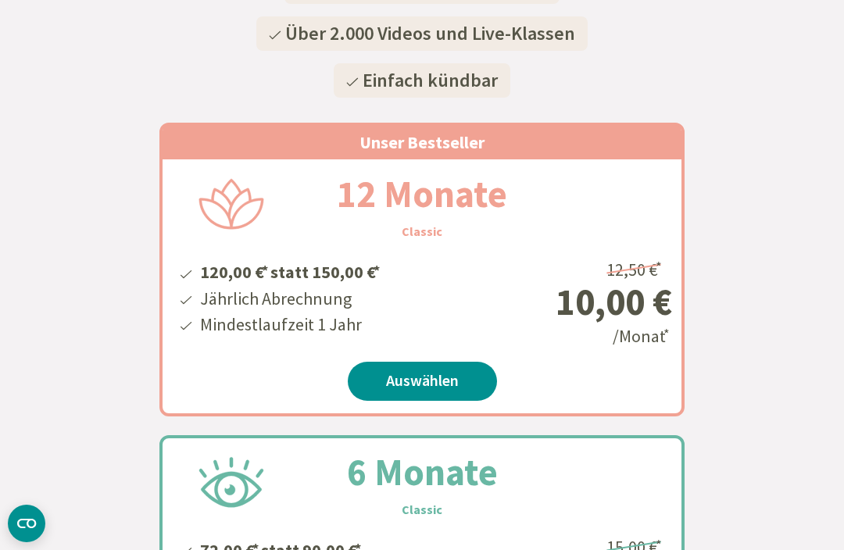 This screenshot has width=844, height=550. What do you see at coordinates (290, 299) in the screenshot?
I see `li: Jährlich Abrechnung` at bounding box center [290, 299].